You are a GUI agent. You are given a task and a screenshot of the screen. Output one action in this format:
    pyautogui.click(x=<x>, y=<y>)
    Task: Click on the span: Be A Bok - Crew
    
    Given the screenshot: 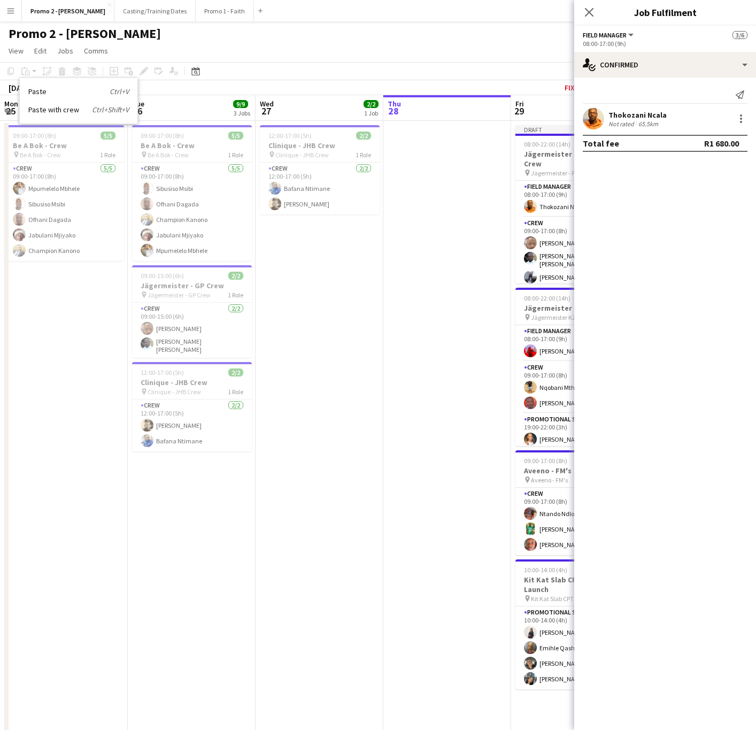 What is the action you would take?
    pyautogui.click(x=168, y=154)
    